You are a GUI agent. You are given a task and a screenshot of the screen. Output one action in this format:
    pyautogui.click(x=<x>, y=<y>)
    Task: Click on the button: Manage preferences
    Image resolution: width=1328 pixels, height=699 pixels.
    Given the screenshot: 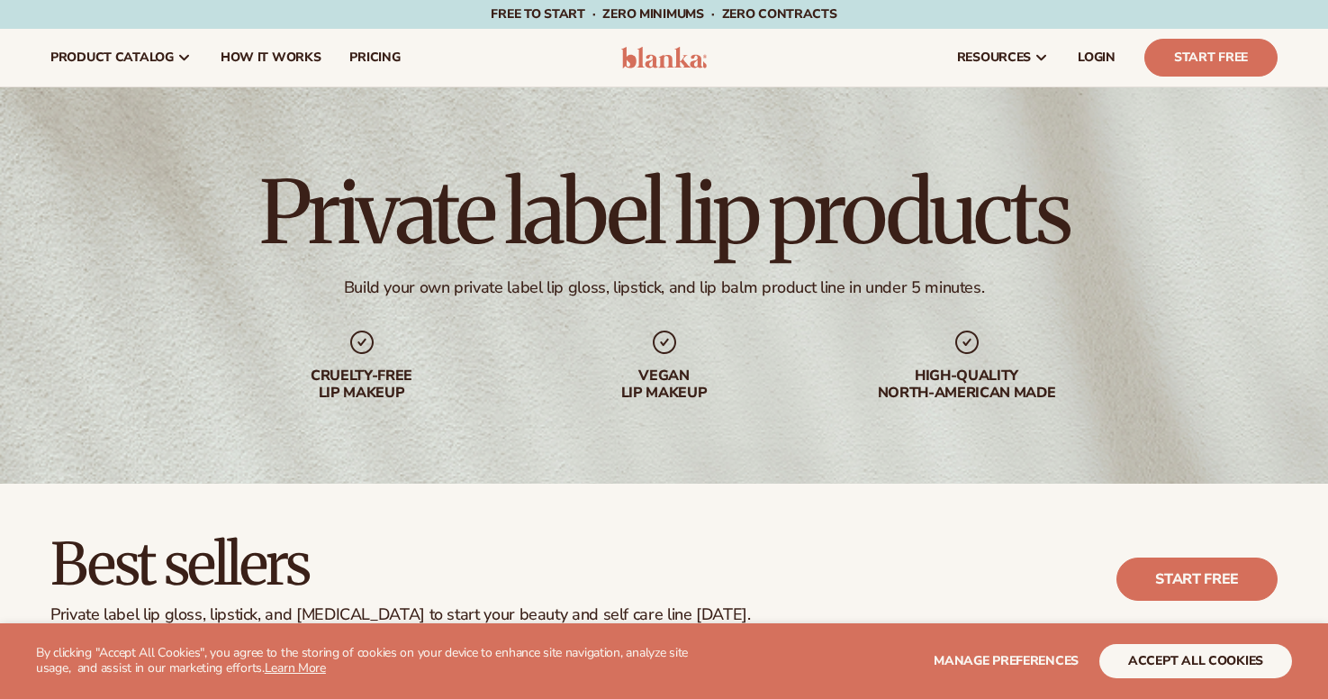 What is the action you would take?
    pyautogui.click(x=1005, y=661)
    